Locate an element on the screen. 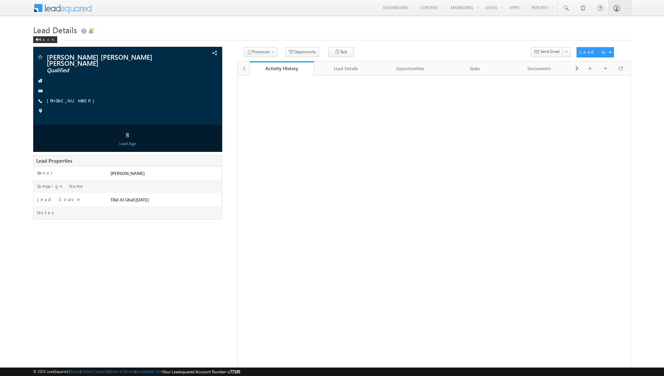 The width and height of the screenshot is (664, 376). div: Documents is located at coordinates (539, 68).